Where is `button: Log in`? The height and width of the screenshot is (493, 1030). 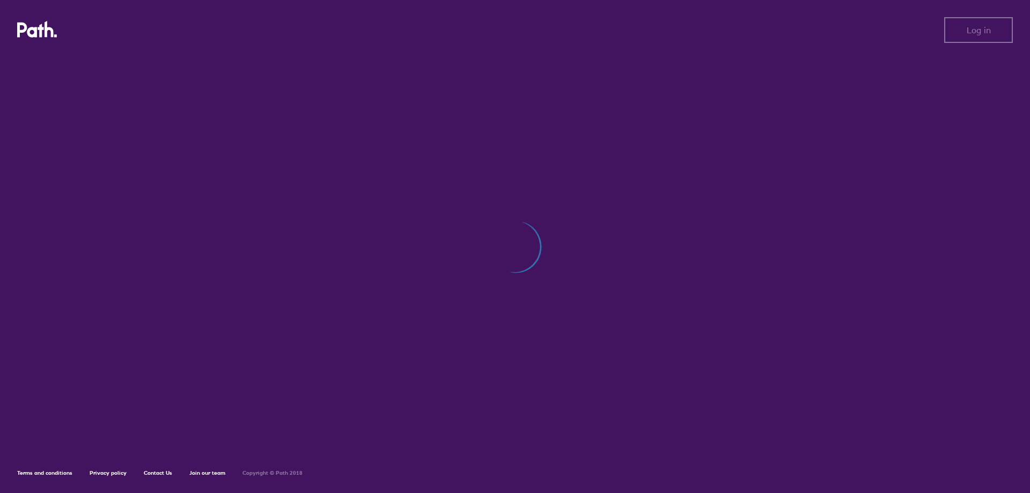
button: Log in is located at coordinates (979, 30).